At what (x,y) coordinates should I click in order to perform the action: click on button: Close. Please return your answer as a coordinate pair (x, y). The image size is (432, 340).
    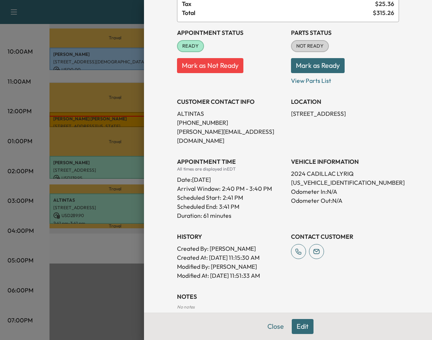
    Looking at the image, I should click on (276, 326).